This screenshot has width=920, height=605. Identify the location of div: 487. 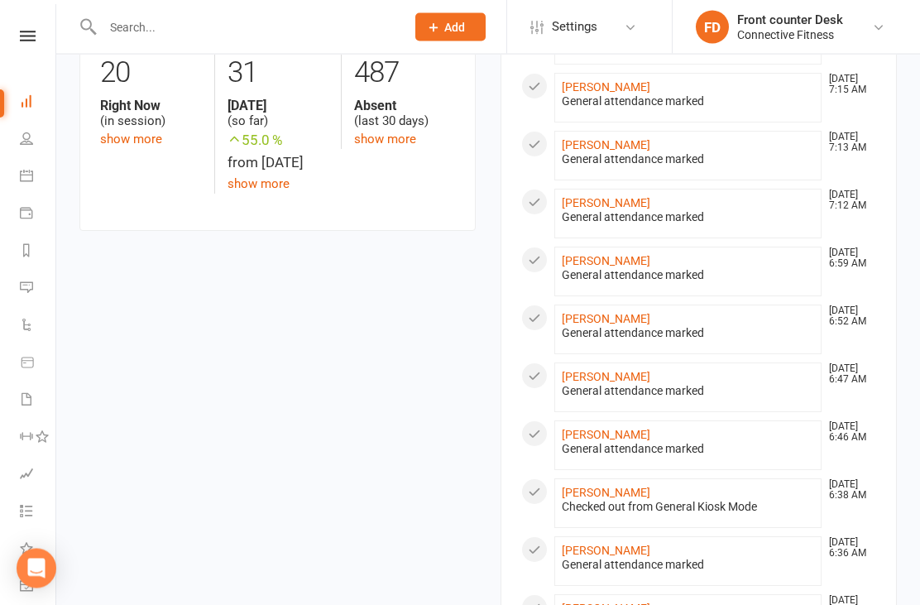
(404, 74).